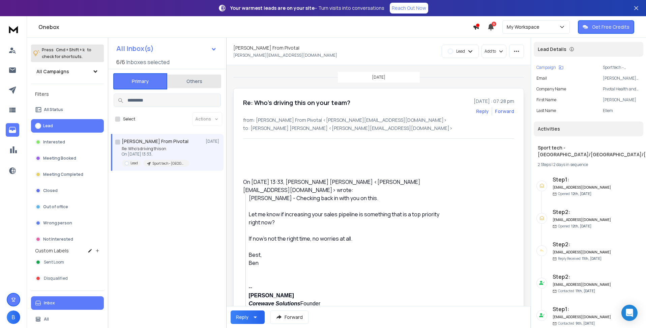 This screenshot has height=328, width=646. What do you see at coordinates (66, 53) in the screenshot?
I see `p: Press to check for shortcuts.` at bounding box center [66, 53].